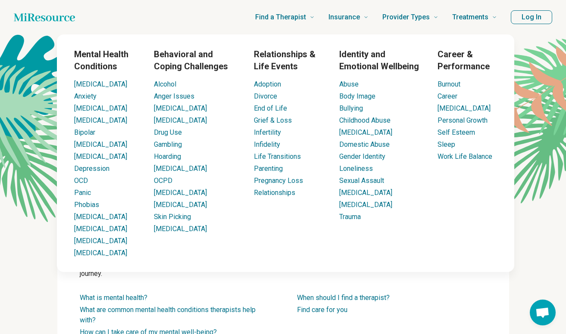  I want to click on a: Childhood Abuse, so click(364, 120).